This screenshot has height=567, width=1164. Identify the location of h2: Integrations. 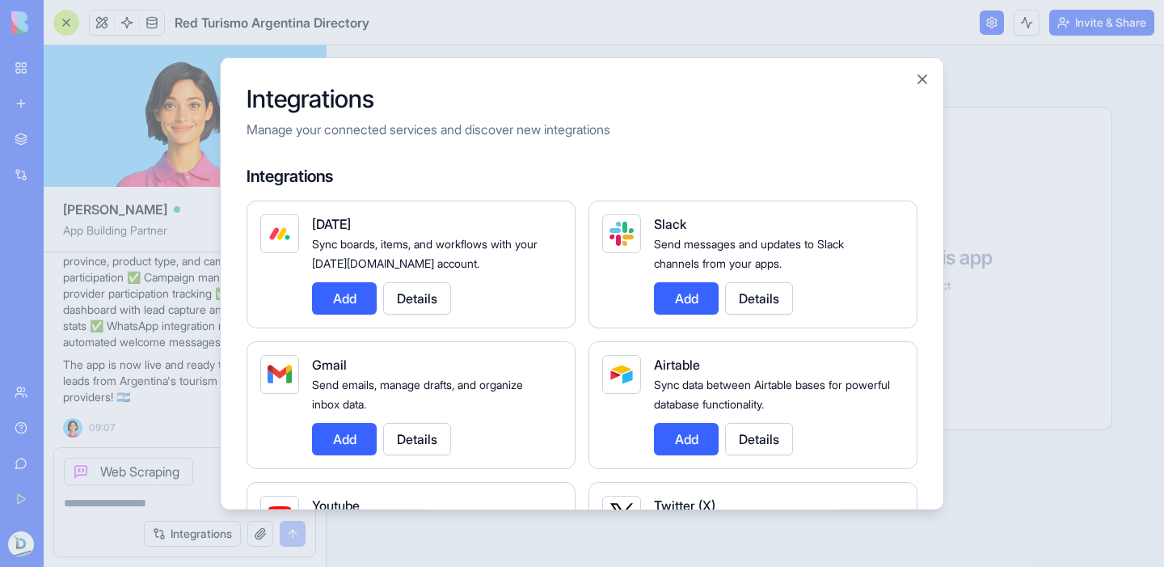
(582, 98).